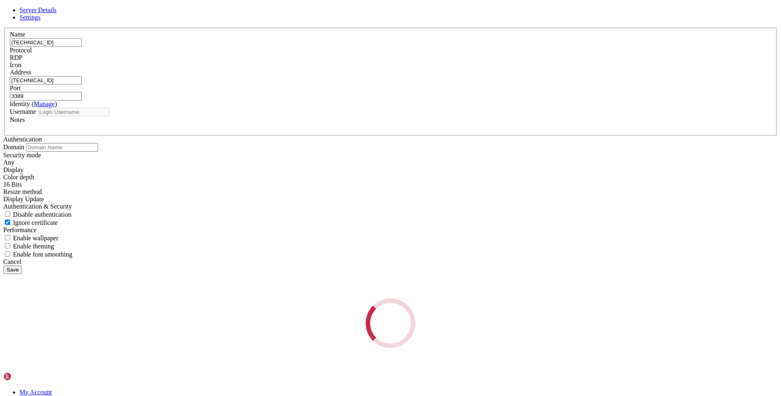  I want to click on label: Authentication, so click(22, 139).